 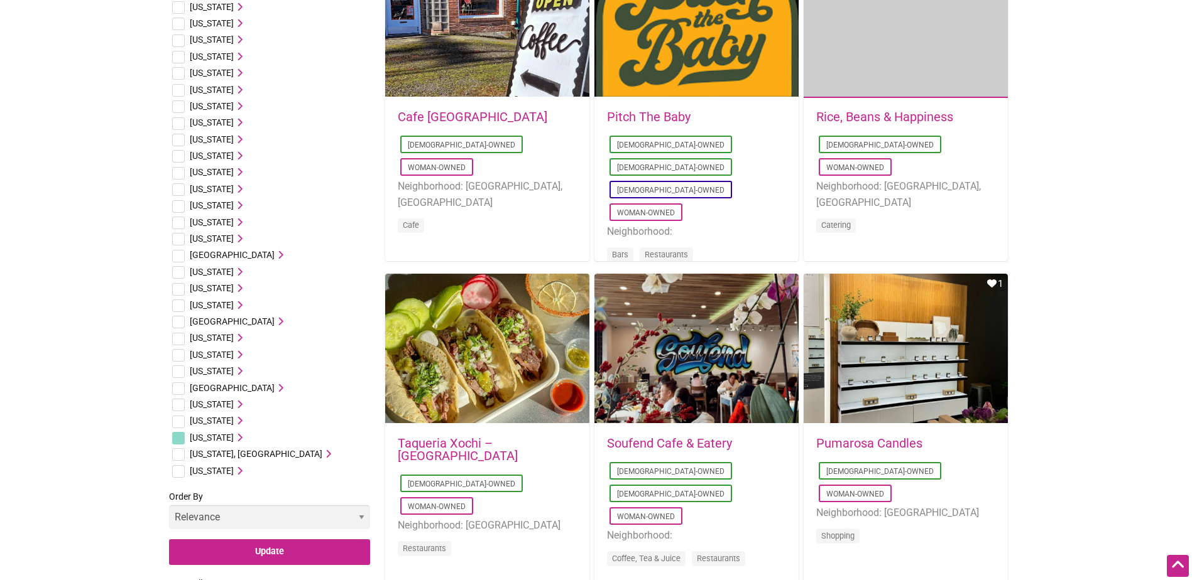 I want to click on a: Rice, Beans & Happiness, so click(x=884, y=117).